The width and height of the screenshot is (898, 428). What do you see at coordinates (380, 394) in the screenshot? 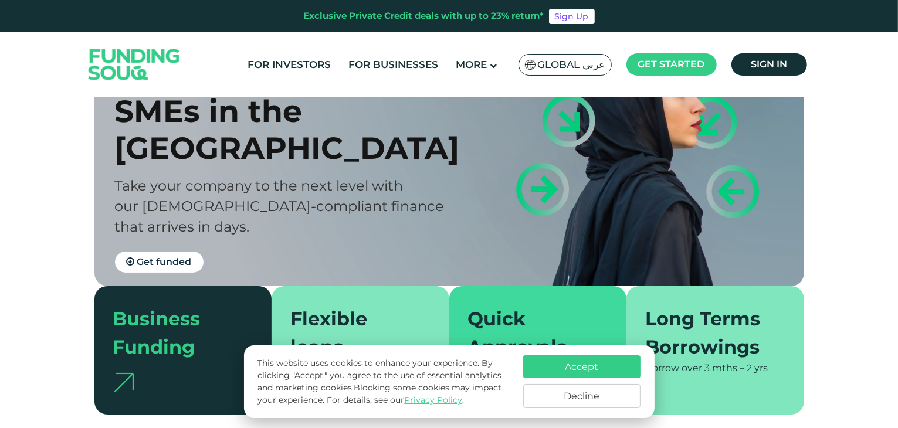
I see `span: Blocking some cookies may impact your experience.` at bounding box center [380, 394].